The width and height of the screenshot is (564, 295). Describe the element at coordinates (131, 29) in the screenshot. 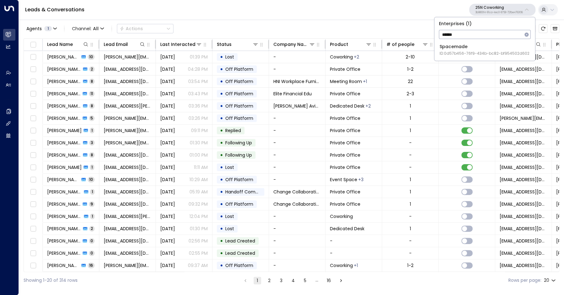

I see `div: Actions` at that location.